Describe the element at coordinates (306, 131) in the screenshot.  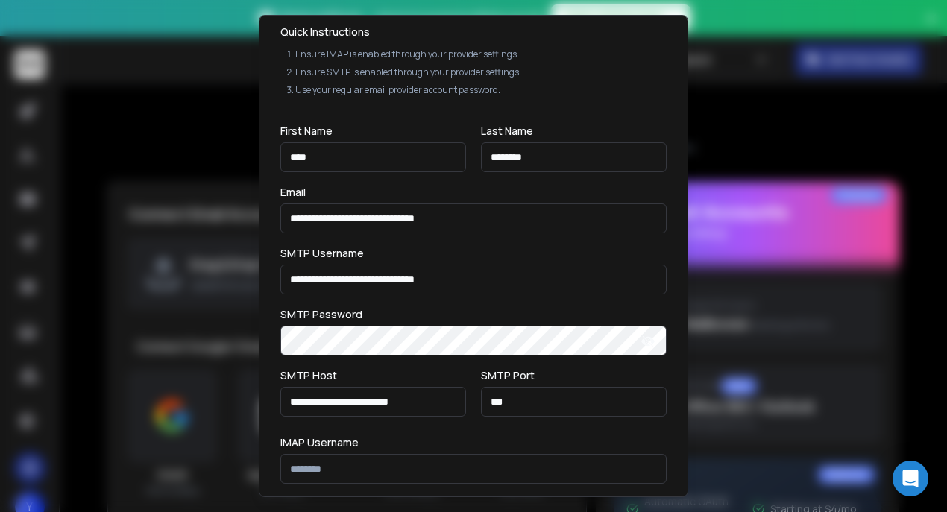
I see `label: First Name` at that location.